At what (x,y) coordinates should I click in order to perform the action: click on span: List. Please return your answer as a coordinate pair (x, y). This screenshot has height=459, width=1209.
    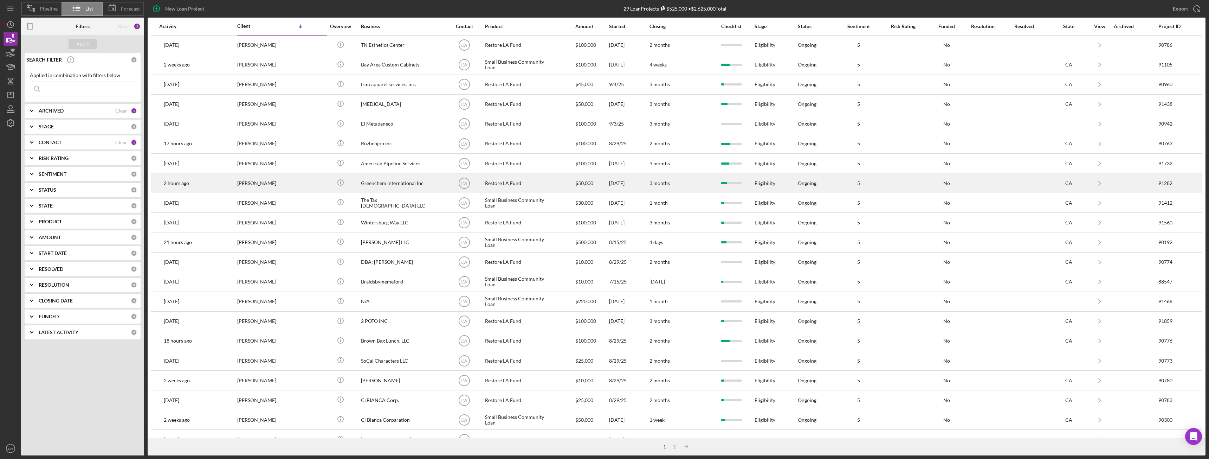
    Looking at the image, I should click on (89, 9).